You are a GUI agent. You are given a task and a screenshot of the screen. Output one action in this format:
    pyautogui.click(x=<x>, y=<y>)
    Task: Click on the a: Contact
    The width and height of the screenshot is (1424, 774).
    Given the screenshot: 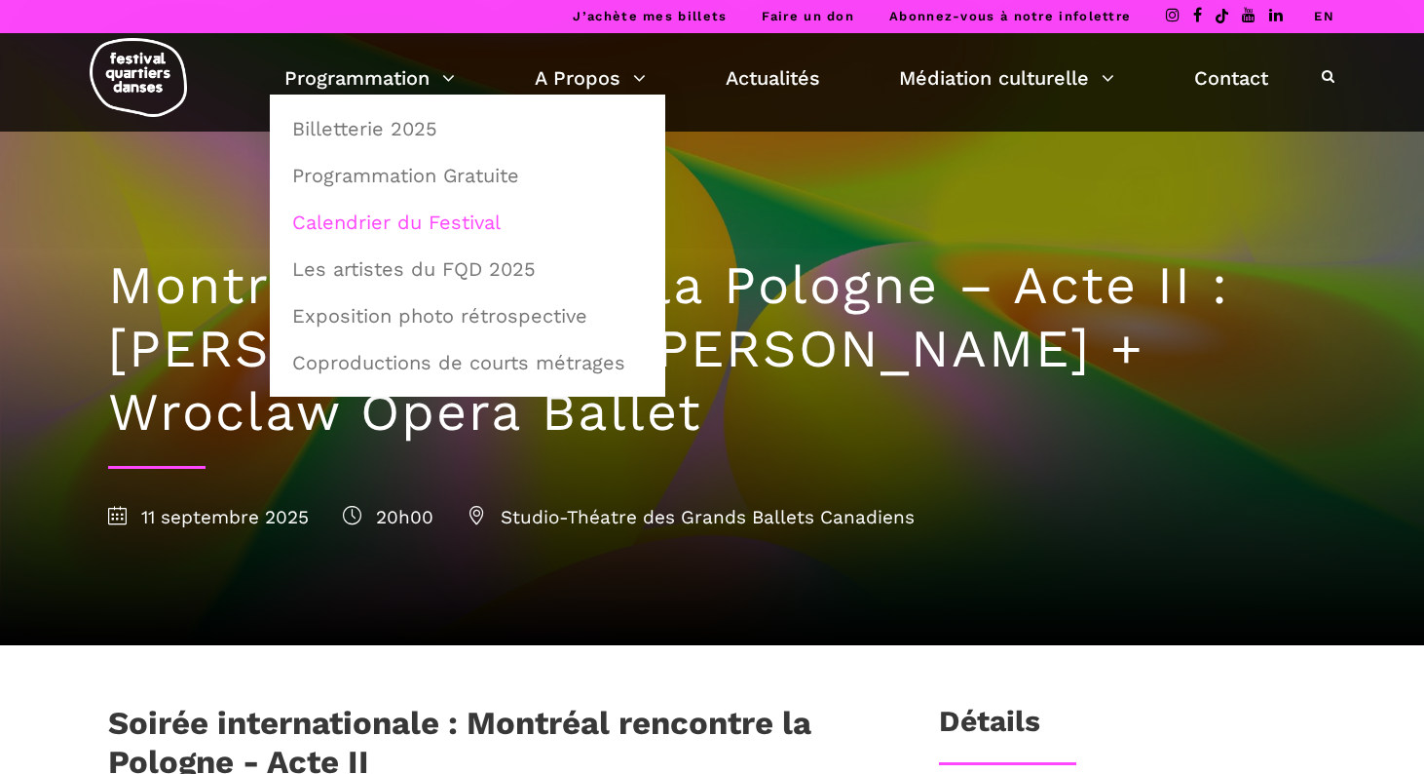 What is the action you would take?
    pyautogui.click(x=1231, y=78)
    